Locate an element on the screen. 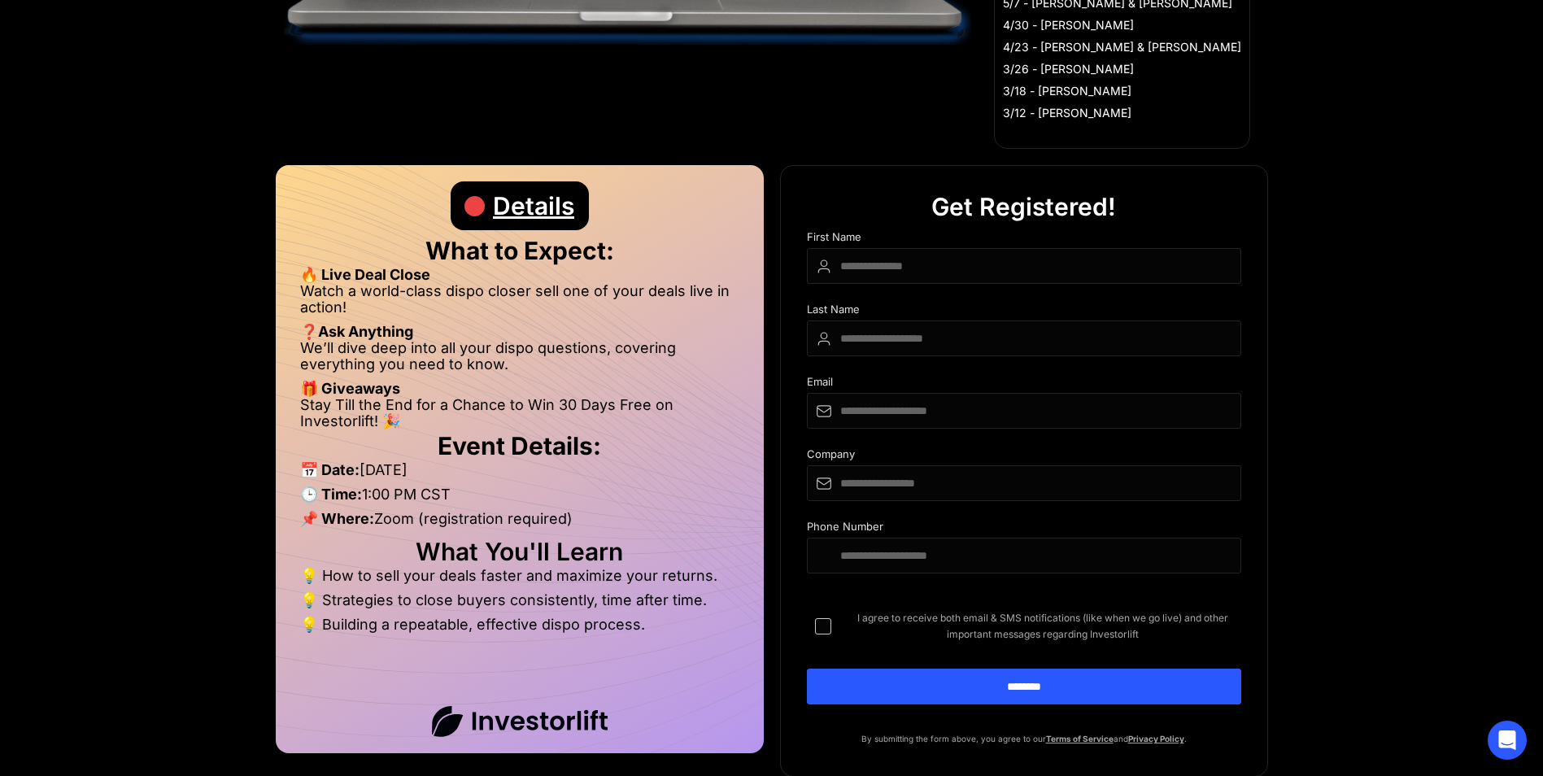  span: I agree to receive both email & SMS notifications (like when we go live) and other important mess... is located at coordinates (1043, 626).